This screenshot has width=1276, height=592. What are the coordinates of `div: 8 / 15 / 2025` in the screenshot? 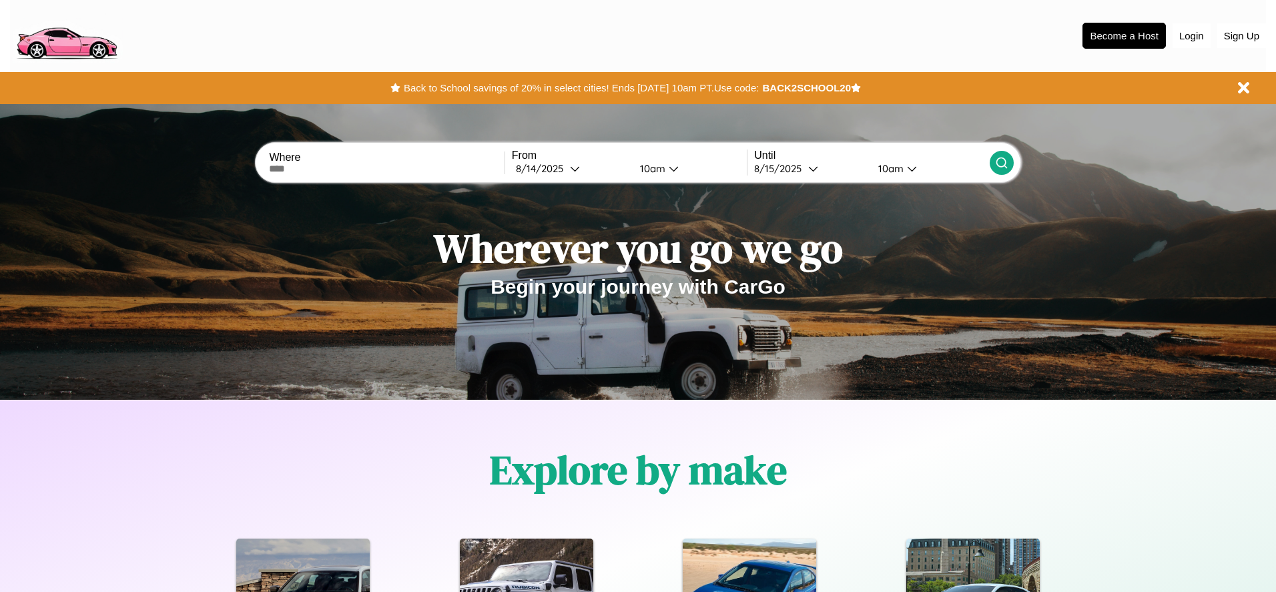 It's located at (781, 168).